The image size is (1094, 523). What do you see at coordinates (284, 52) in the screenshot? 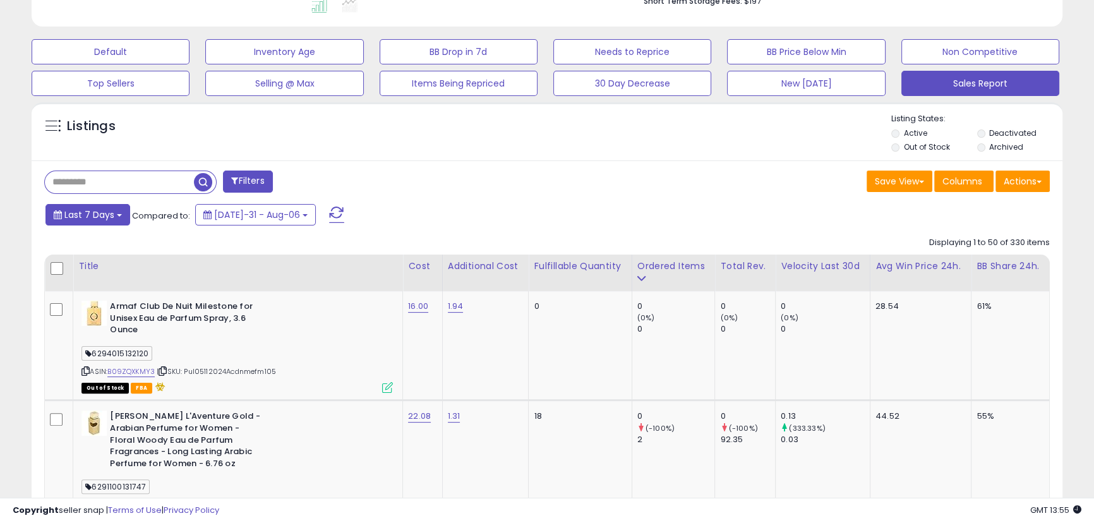
I see `button: Inventory Age` at bounding box center [284, 52].